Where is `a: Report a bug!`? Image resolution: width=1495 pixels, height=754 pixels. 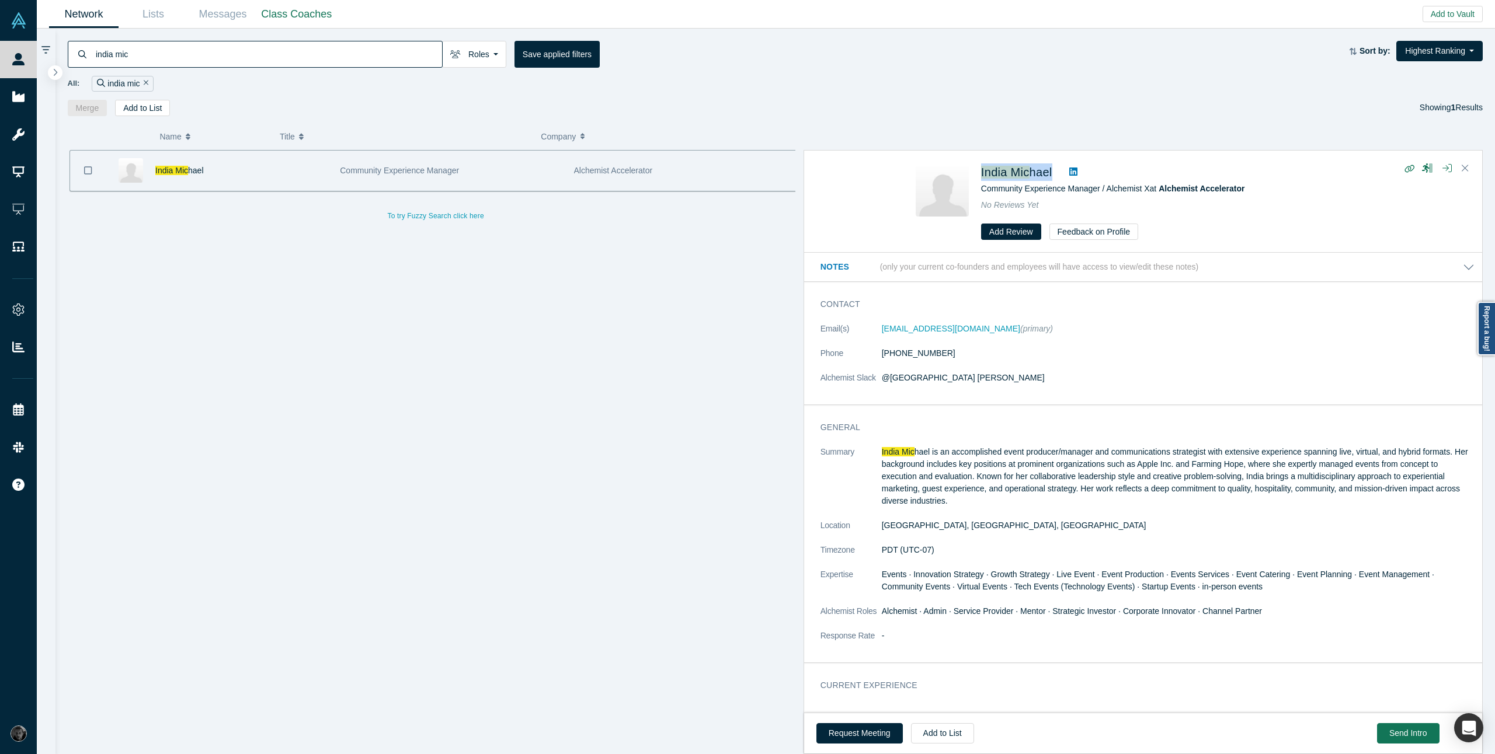 a: Report a bug! is located at coordinates (1486, 329).